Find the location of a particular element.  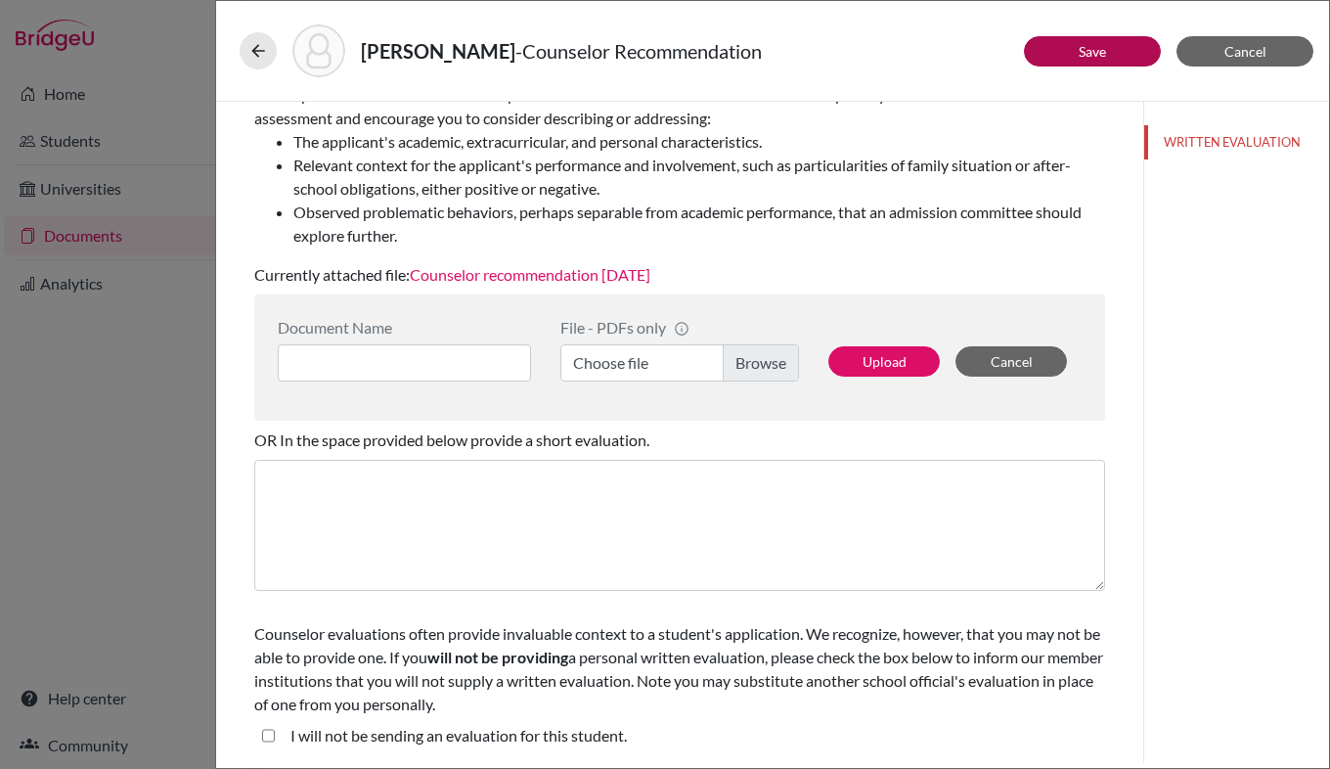

span: Please provide comments that will help us differentiate this student from others. We especially w... is located at coordinates (680, 166).